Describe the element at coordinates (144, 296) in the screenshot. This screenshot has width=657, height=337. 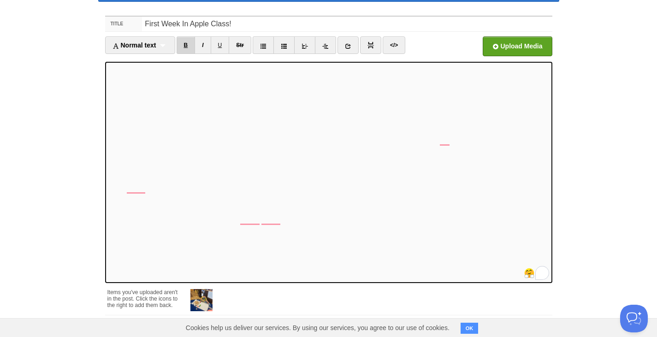
I see `div: Items you've uploaded aren't in the post. Click the icons to the right to add them back.` at that location.